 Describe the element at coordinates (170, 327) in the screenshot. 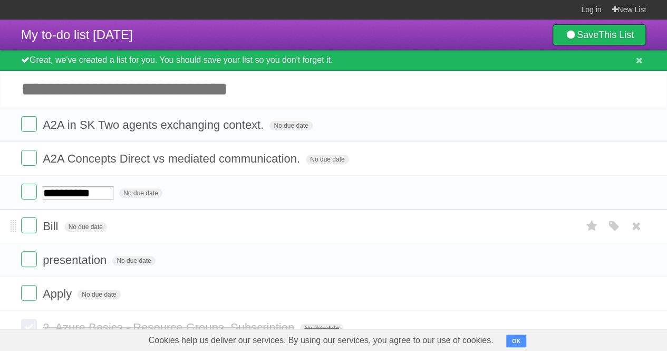

I see `span: 2. Azure Basics - Resource Groups, Subscription` at that location.